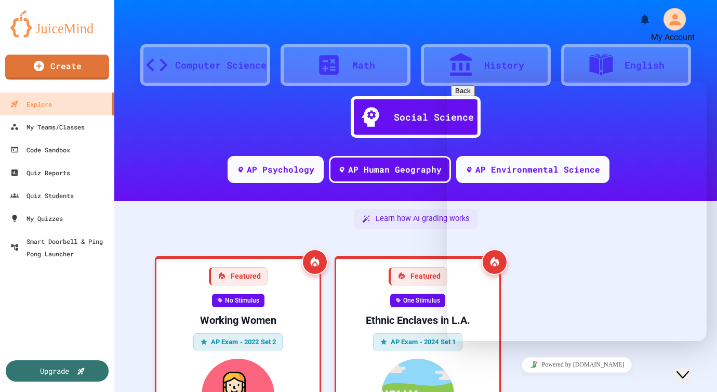 Image resolution: width=717 pixels, height=392 pixels. What do you see at coordinates (57, 24) in the screenshot?
I see `img: logo-orange.svg` at bounding box center [57, 24].